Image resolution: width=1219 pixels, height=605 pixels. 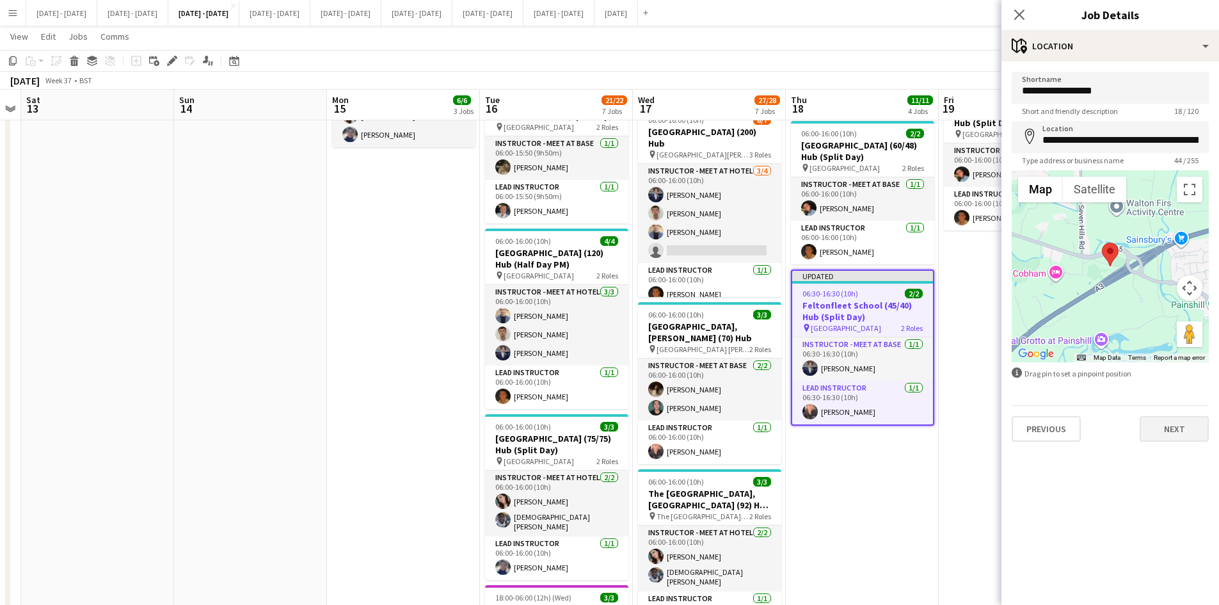 What do you see at coordinates (32, 108) in the screenshot?
I see `span: 13` at bounding box center [32, 108].